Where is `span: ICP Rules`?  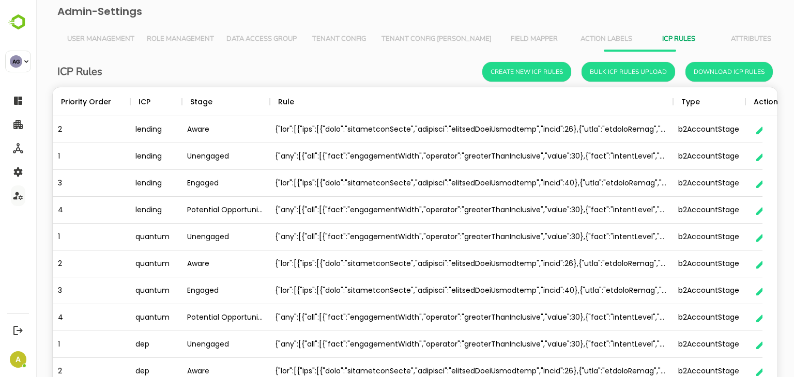
span: ICP Rules is located at coordinates (642, 39).